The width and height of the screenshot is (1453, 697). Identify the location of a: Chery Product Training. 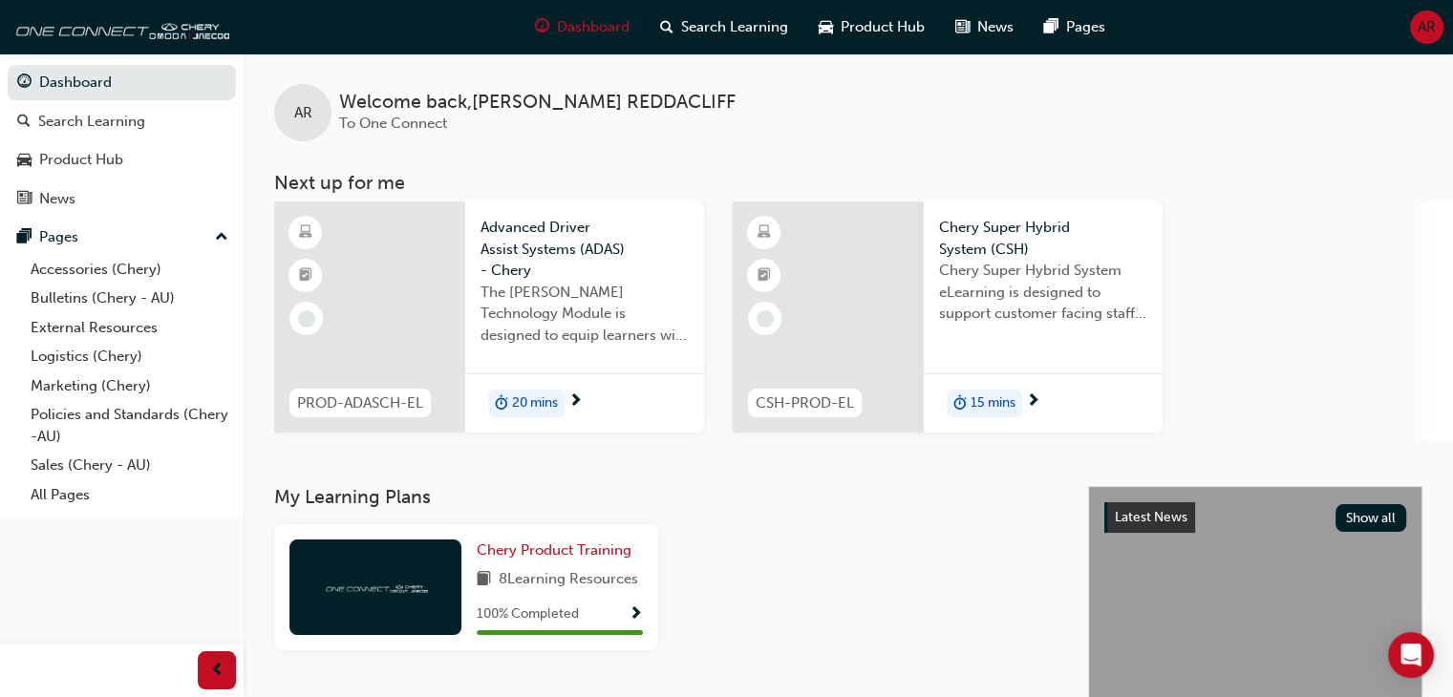
(558, 550).